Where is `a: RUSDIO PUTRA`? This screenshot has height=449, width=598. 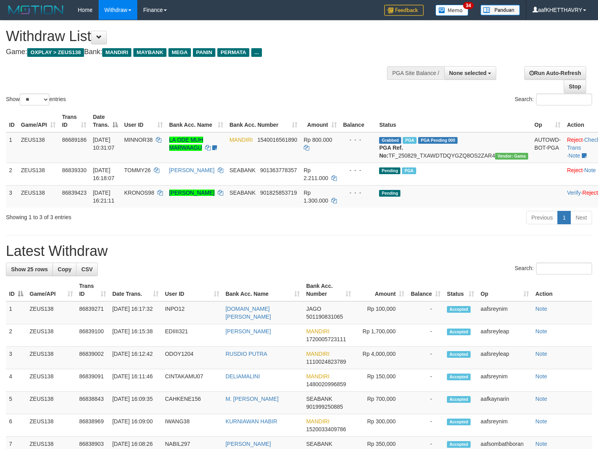
a: RUSDIO PUTRA is located at coordinates (247, 353).